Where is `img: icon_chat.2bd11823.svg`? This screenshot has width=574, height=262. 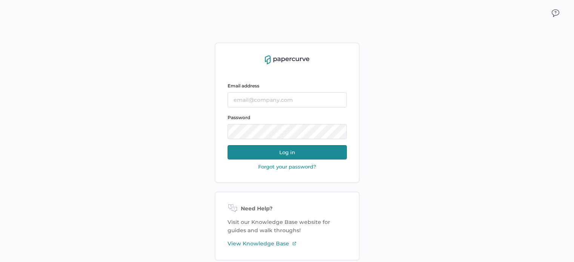
img: icon_chat.2bd11823.svg is located at coordinates (555, 13).